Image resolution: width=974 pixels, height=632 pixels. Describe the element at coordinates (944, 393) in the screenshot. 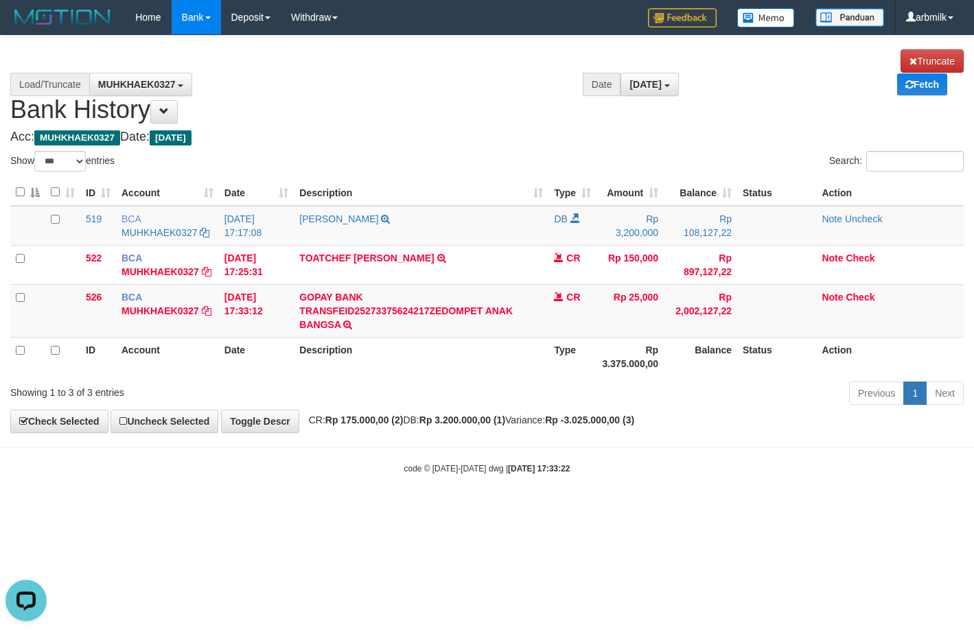

I see `a: Next` at that location.